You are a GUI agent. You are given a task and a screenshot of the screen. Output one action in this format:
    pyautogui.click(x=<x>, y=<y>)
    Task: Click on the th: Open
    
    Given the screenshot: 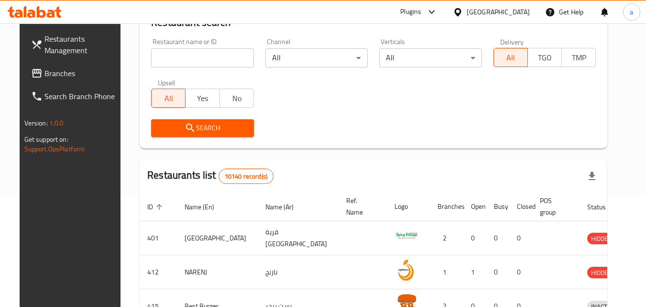 What is the action you would take?
    pyautogui.click(x=475, y=206)
    